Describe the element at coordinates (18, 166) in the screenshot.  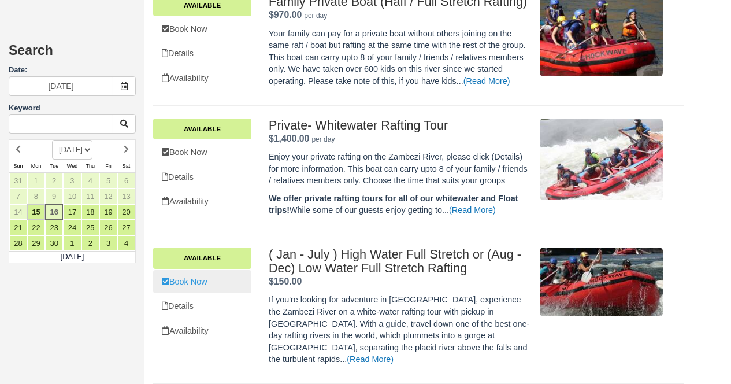
I see `th: Sun` at that location.